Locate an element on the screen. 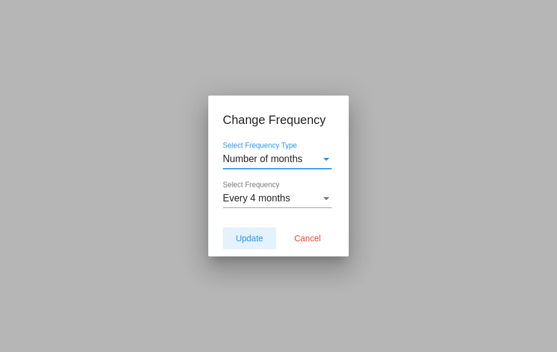 This screenshot has height=352, width=557. h1: Change Frequency is located at coordinates (279, 120).